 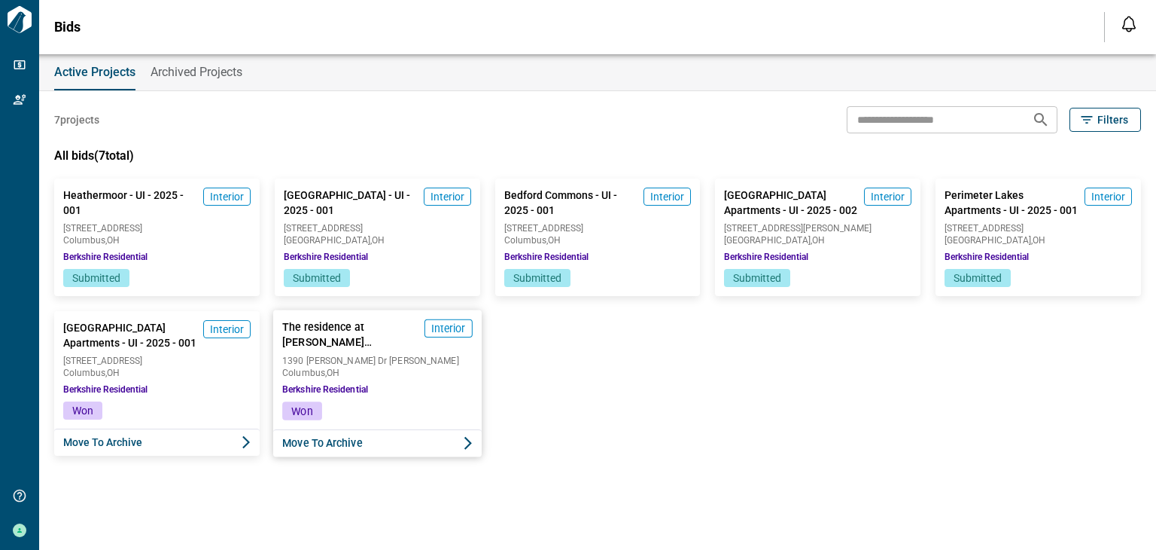 I want to click on span: Heathermoor - UI - 2025 - 001, so click(x=130, y=203).